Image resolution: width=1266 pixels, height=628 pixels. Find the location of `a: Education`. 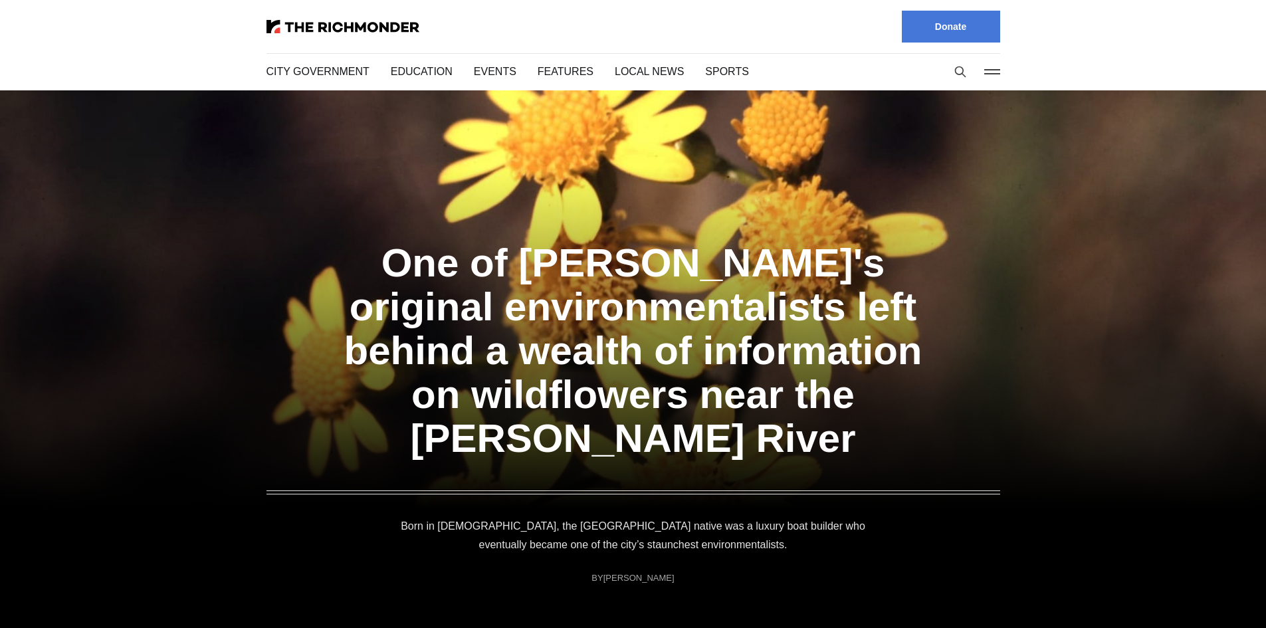

a: Education is located at coordinates (418, 71).